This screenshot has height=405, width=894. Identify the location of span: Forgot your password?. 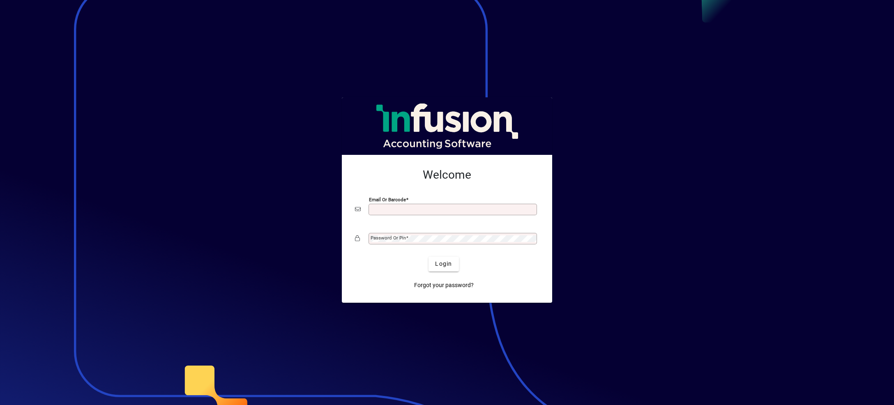
(444, 285).